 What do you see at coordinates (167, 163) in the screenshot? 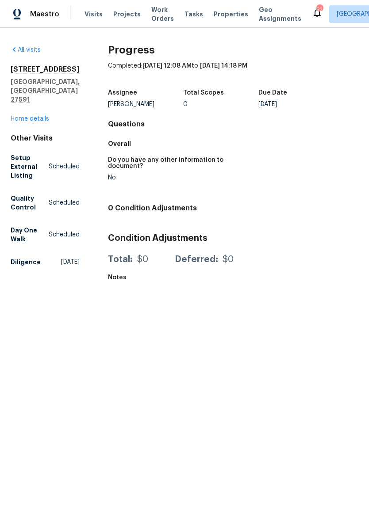
I see `h5: Do you have any other information to document?` at bounding box center [167, 163].